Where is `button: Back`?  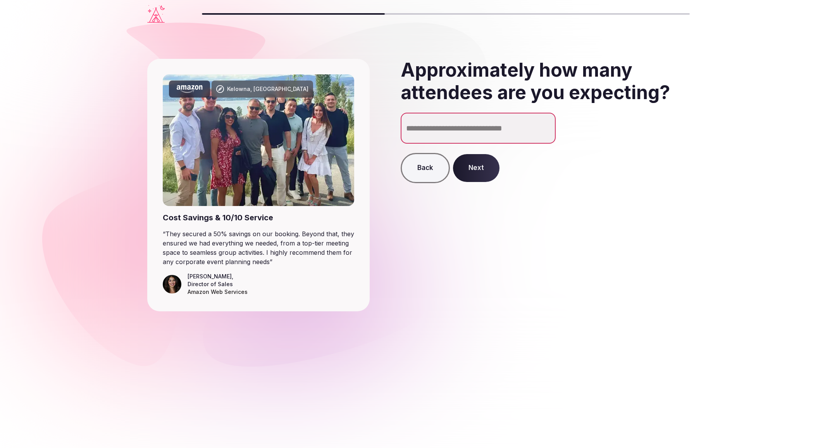 button: Back is located at coordinates (425, 168).